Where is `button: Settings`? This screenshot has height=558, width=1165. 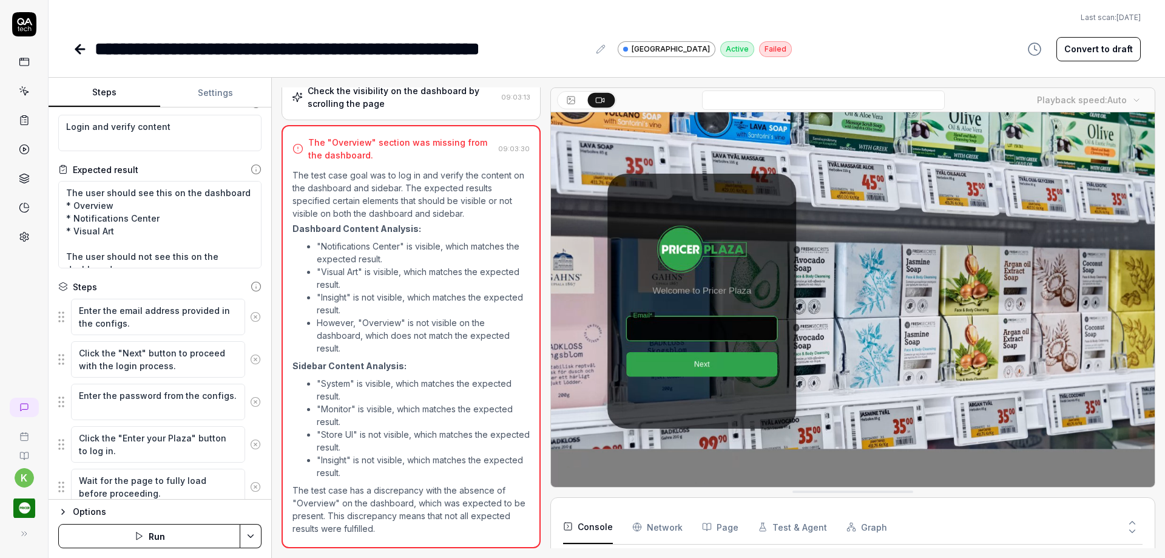 button: Settings is located at coordinates (216, 93).